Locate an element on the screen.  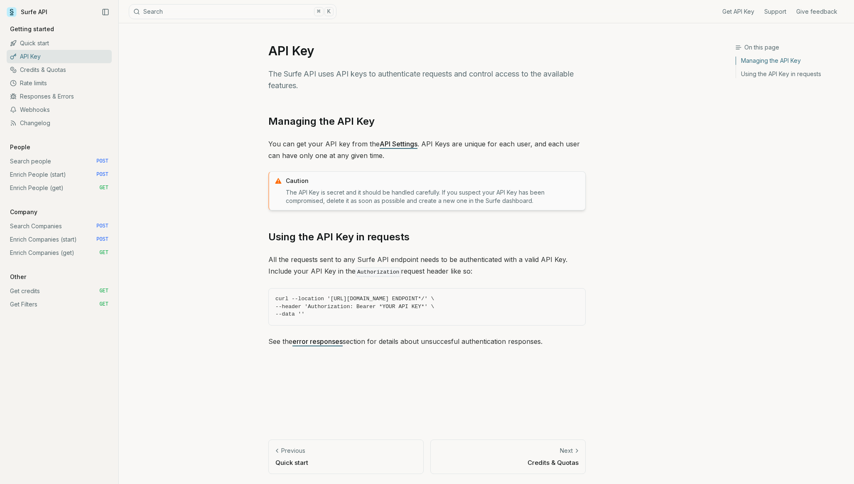
a: API Settings is located at coordinates (398, 144).